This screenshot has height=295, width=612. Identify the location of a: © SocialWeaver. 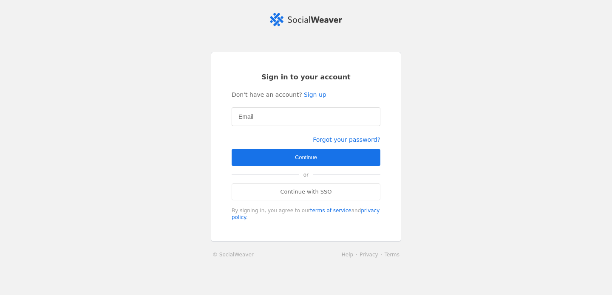
(233, 255).